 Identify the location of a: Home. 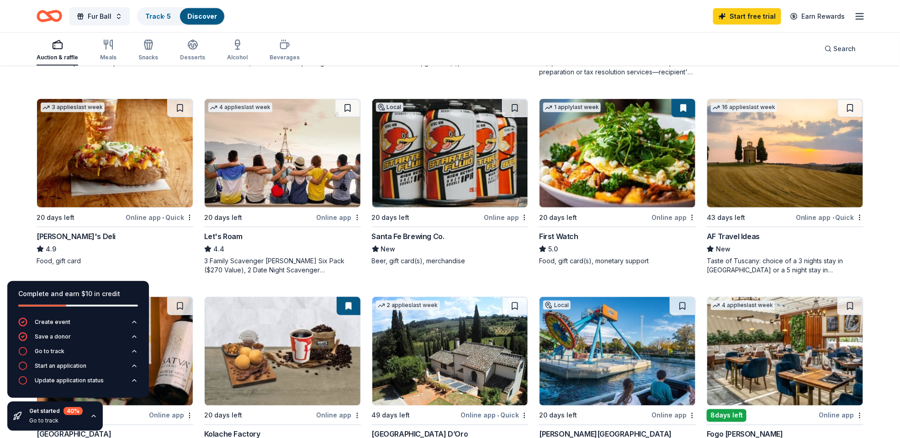
(49, 16).